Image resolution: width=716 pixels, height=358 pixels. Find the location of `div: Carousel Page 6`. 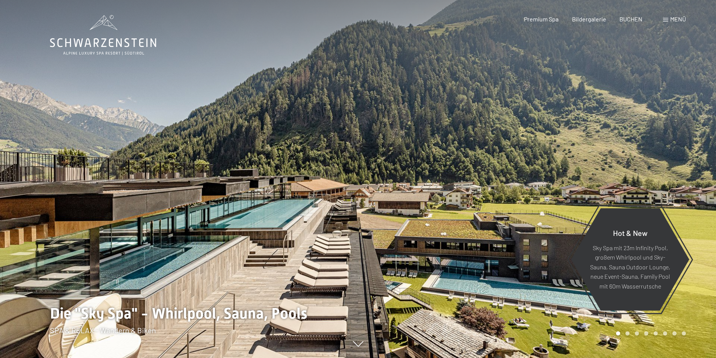

div: Carousel Page 6 is located at coordinates (665, 333).